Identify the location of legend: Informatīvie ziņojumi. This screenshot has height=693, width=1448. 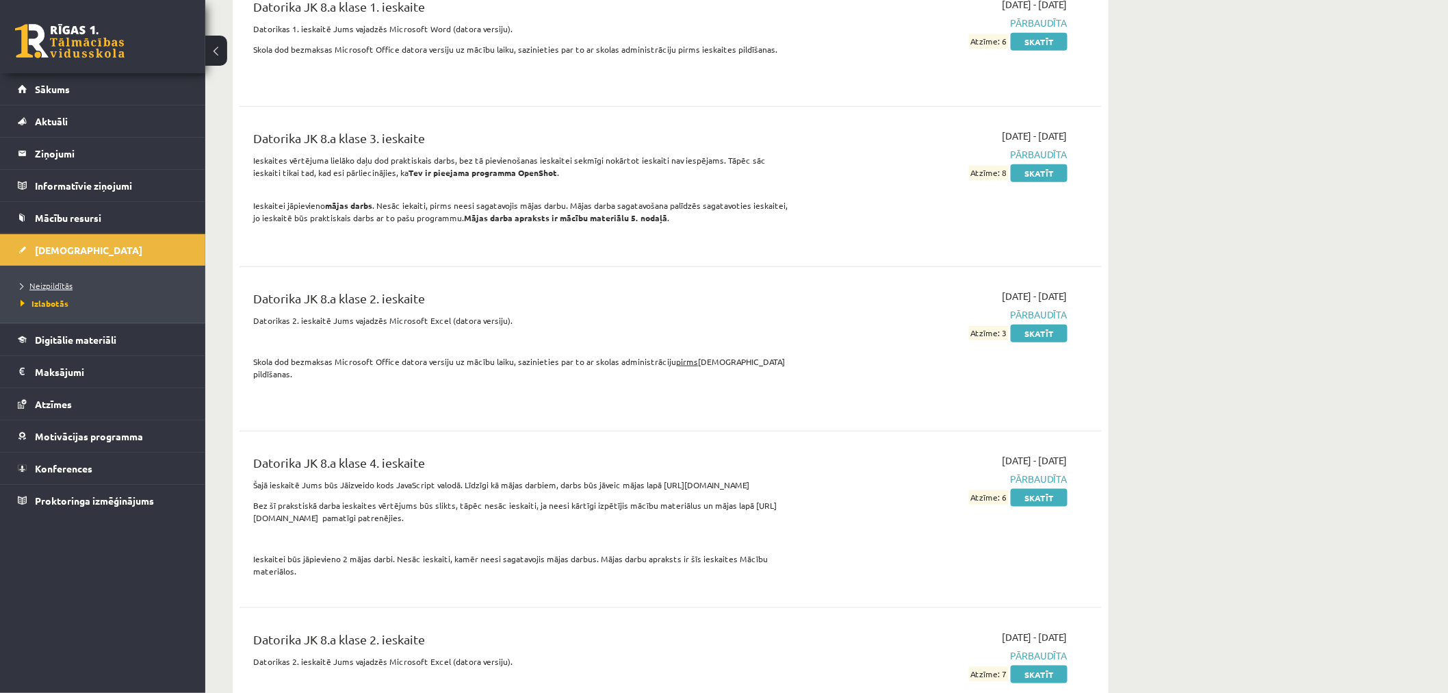
(112, 185).